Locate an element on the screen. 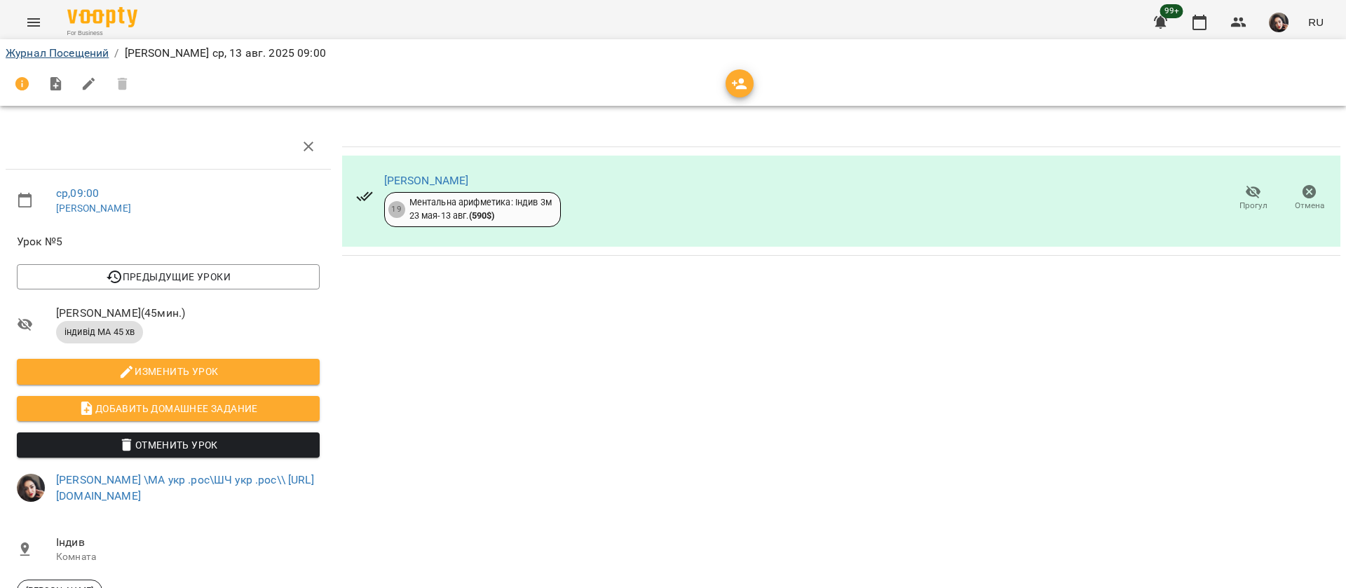 The image size is (1346, 588). span: Урок №5 is located at coordinates (168, 242).